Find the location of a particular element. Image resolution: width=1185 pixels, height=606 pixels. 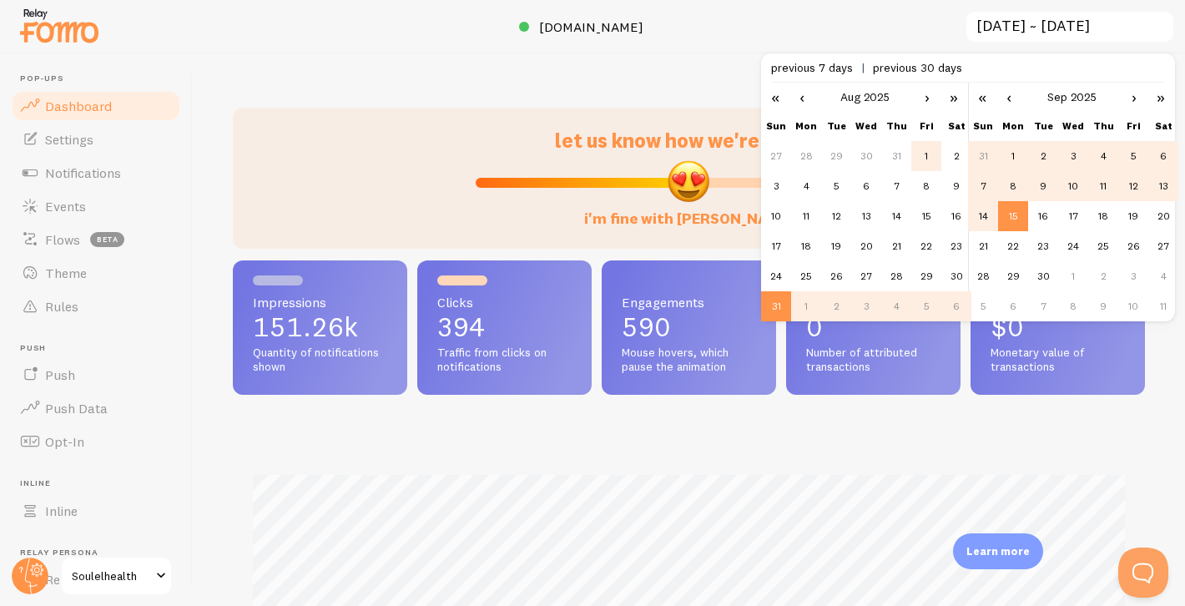

span: Inline is located at coordinates (101, 483).